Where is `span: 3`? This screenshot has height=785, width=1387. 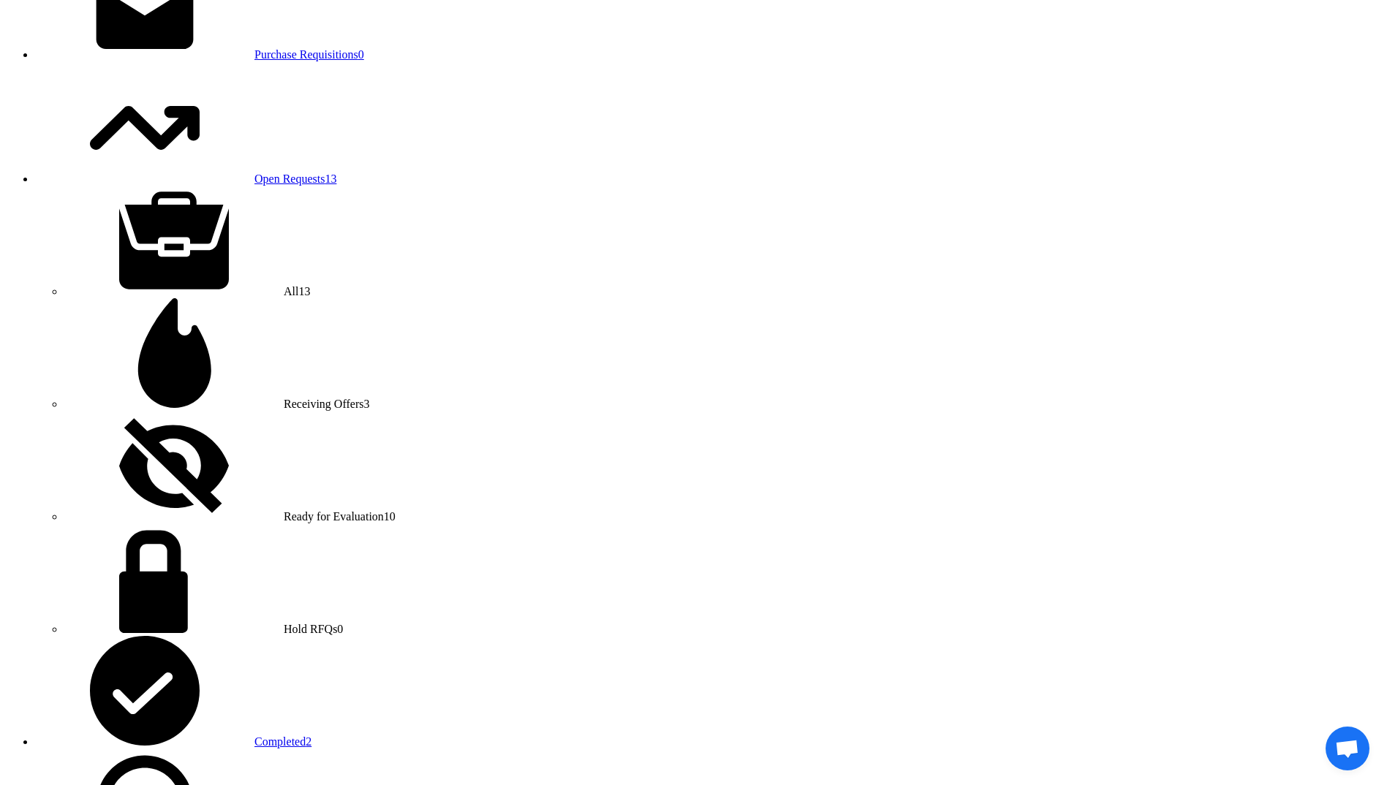
span: 3 is located at coordinates (366, 404).